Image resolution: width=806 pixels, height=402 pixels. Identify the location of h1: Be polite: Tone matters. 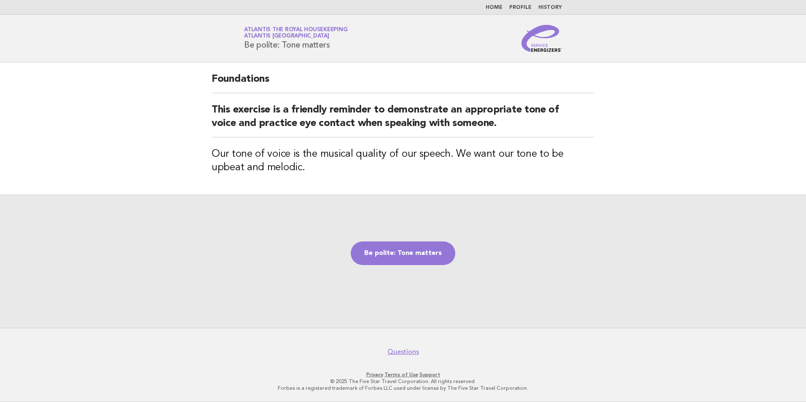
(295, 38).